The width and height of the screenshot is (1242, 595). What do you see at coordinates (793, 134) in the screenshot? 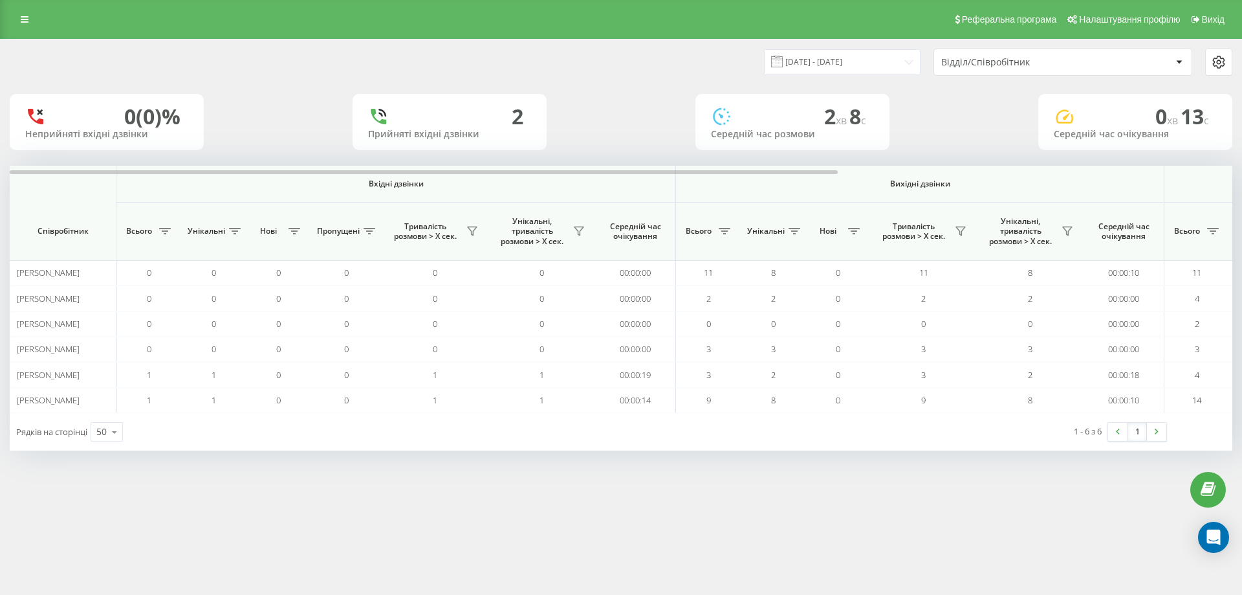
I see `div: Середній час розмови` at bounding box center [793, 134].